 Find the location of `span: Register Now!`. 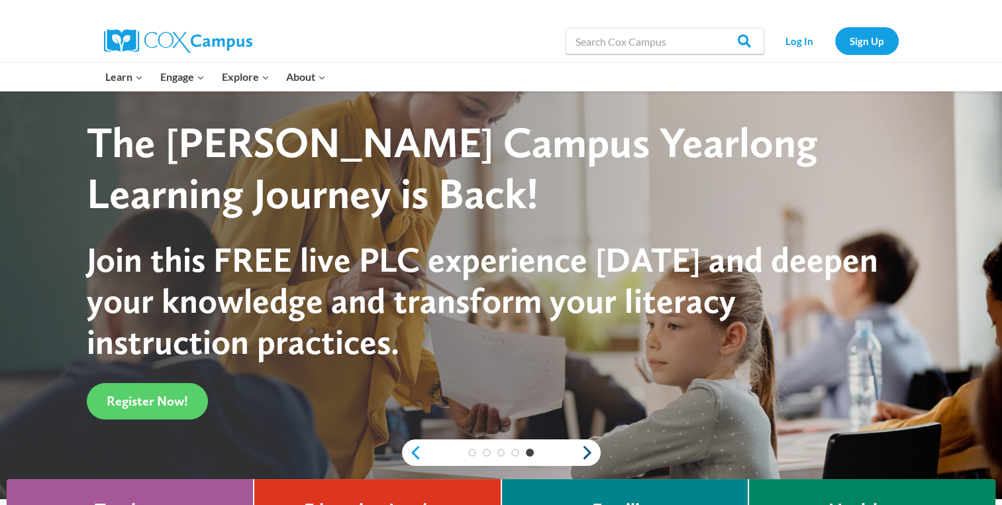

span: Register Now! is located at coordinates (147, 401).